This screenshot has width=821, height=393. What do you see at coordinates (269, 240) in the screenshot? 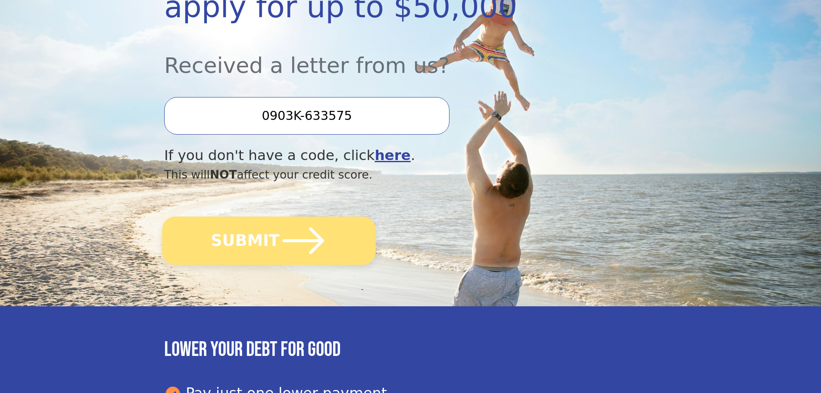
I see `button: SUBMIT` at bounding box center [269, 240].